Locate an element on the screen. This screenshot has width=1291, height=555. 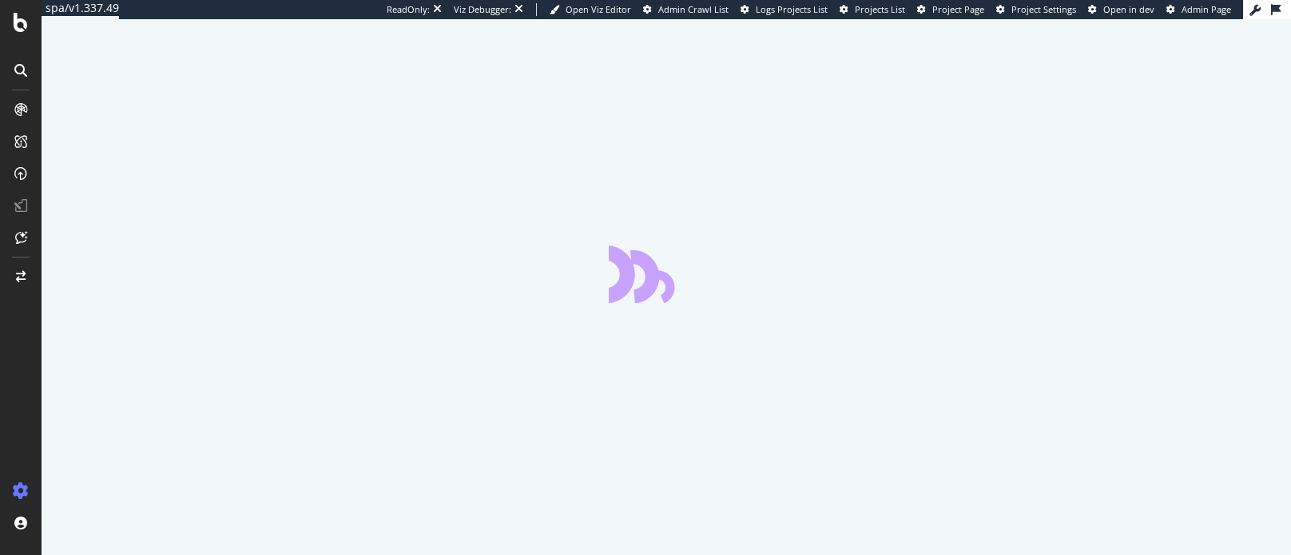
div: animation is located at coordinates (666, 274).